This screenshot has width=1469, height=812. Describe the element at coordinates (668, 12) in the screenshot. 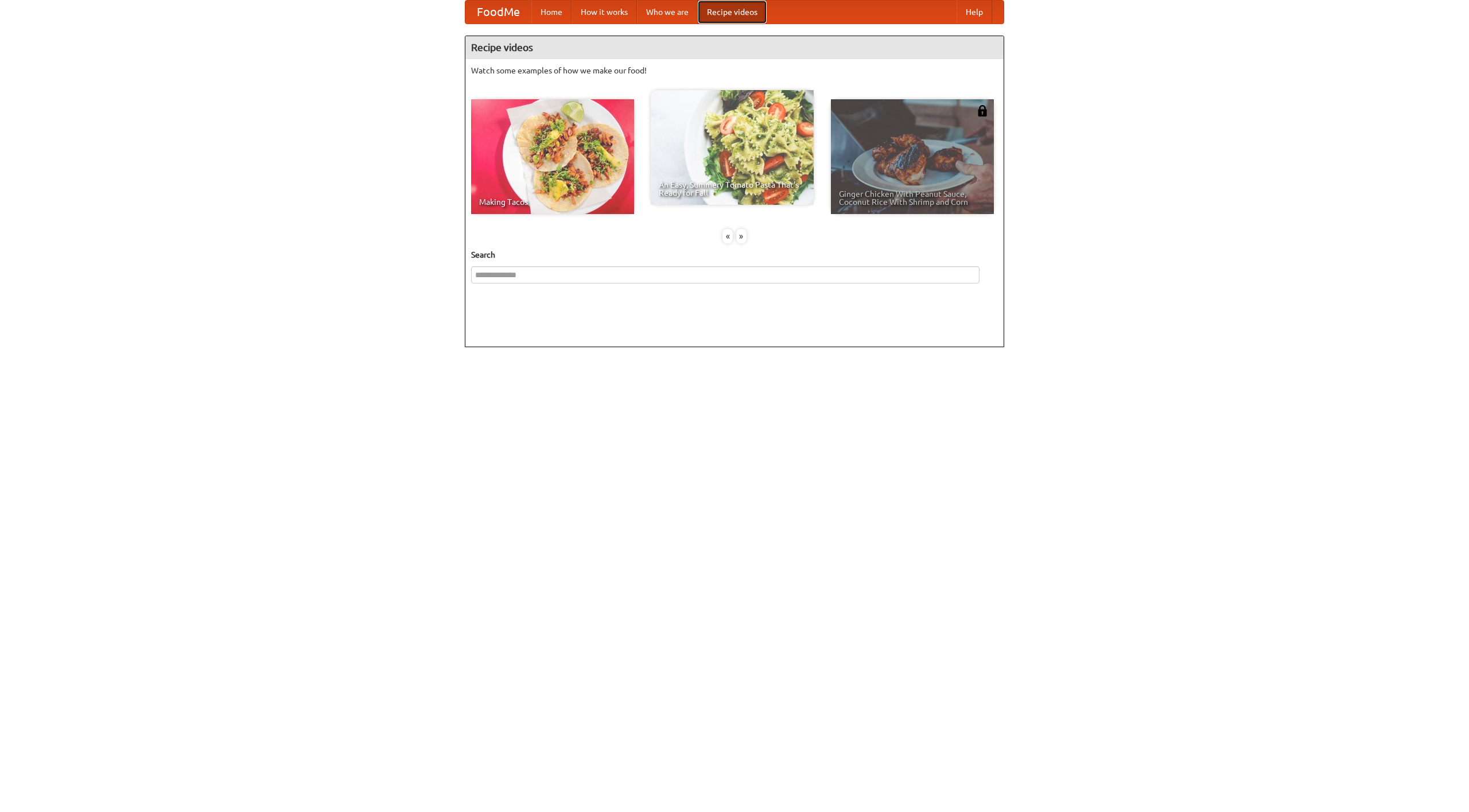

I see `a: Who we are` at that location.